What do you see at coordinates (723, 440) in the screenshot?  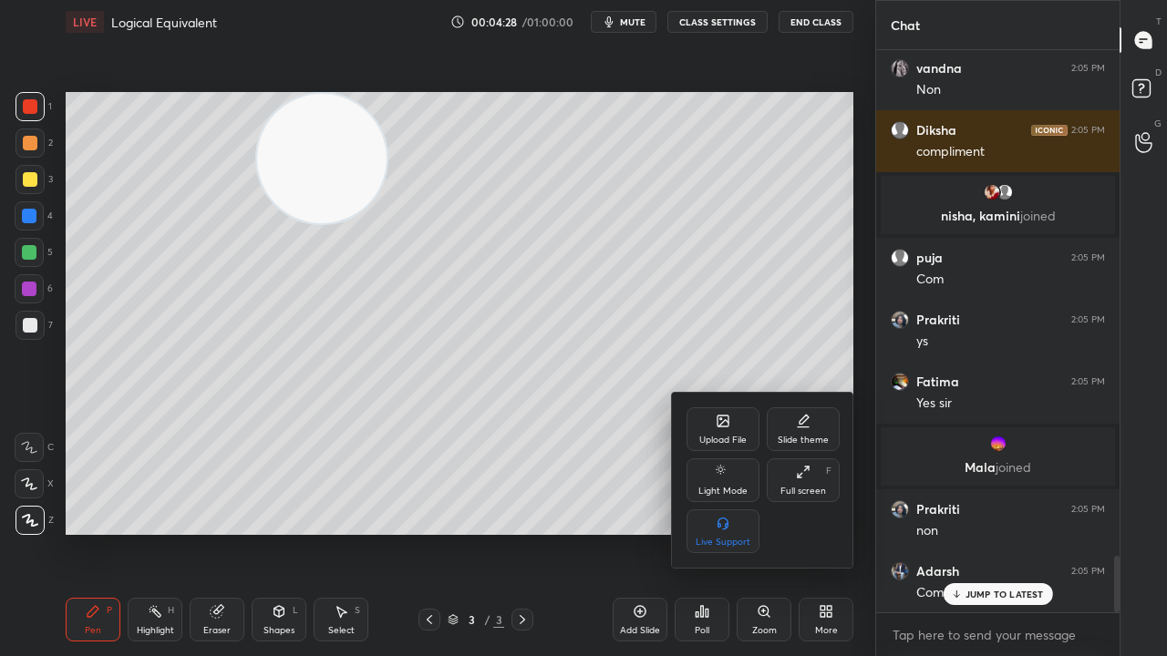 I see `div: Upload File` at bounding box center [723, 440].